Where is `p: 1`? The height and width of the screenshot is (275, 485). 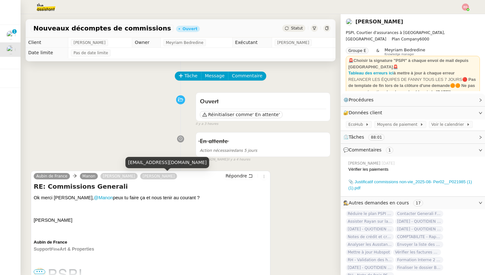 p: 1 is located at coordinates (14, 32).